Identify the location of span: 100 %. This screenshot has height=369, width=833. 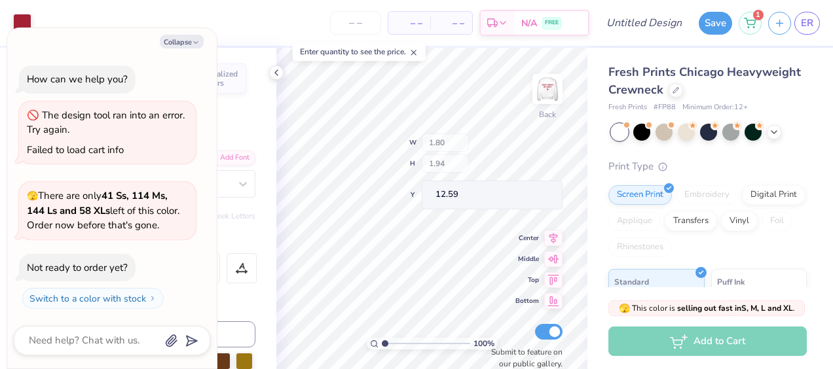
(484, 344).